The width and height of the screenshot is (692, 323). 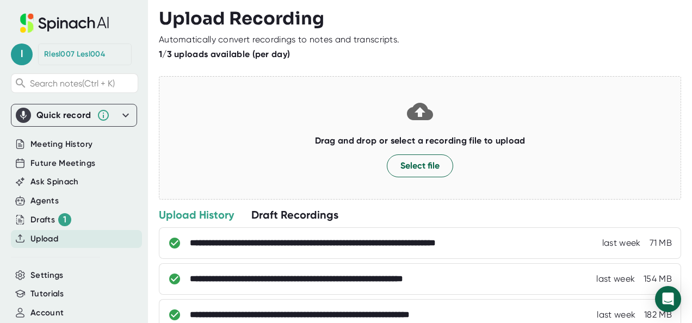 I want to click on button: Agents, so click(x=45, y=201).